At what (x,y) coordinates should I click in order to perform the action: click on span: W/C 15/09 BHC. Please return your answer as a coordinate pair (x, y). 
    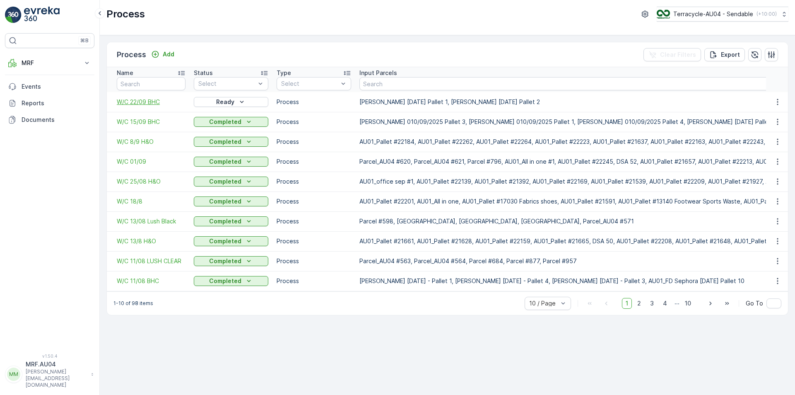
    Looking at the image, I should click on (151, 122).